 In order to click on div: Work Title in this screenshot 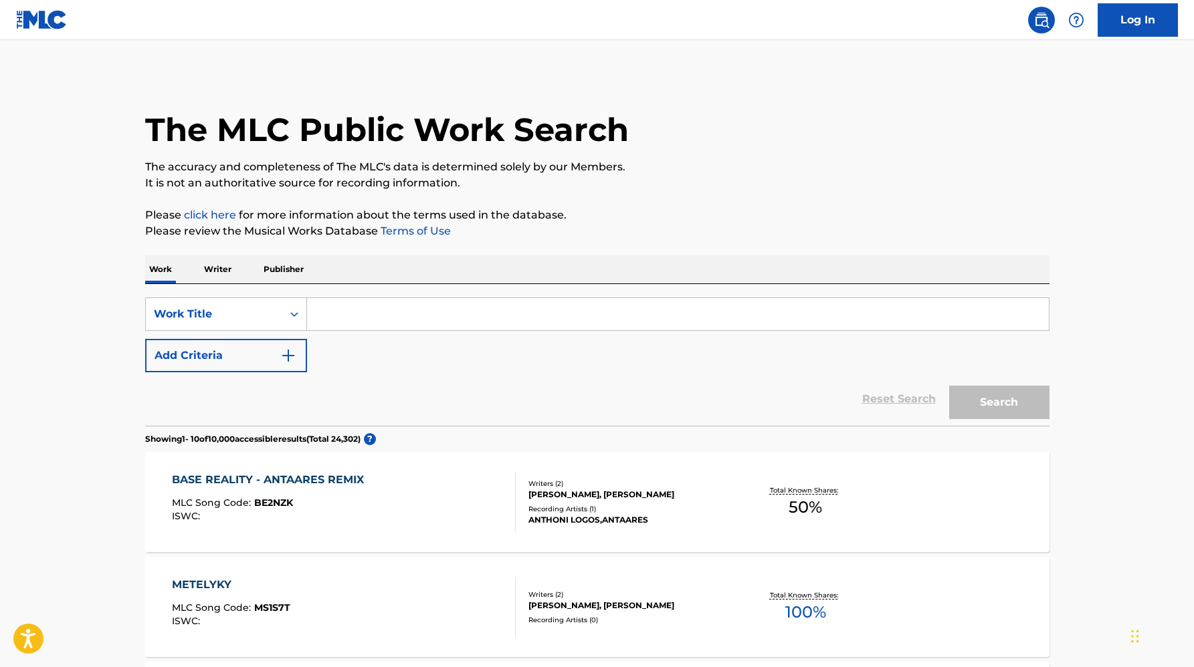, I will do `click(214, 314)`.